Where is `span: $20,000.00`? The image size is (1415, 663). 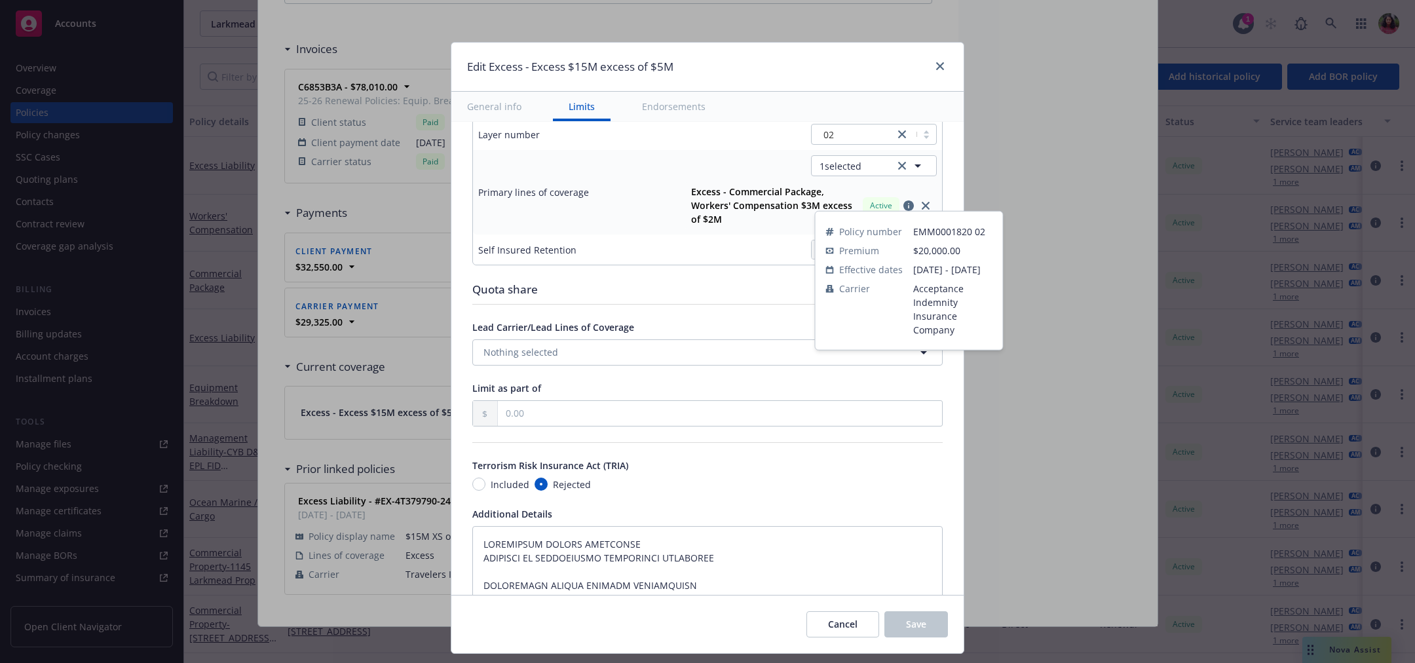 span: $20,000.00 is located at coordinates (937, 250).